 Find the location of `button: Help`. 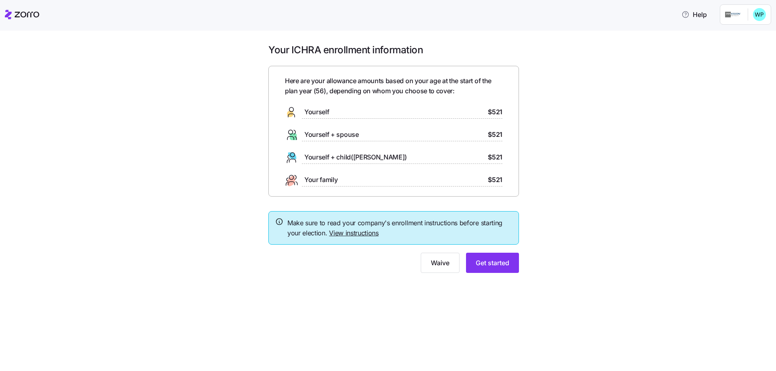

button: Help is located at coordinates (694, 15).